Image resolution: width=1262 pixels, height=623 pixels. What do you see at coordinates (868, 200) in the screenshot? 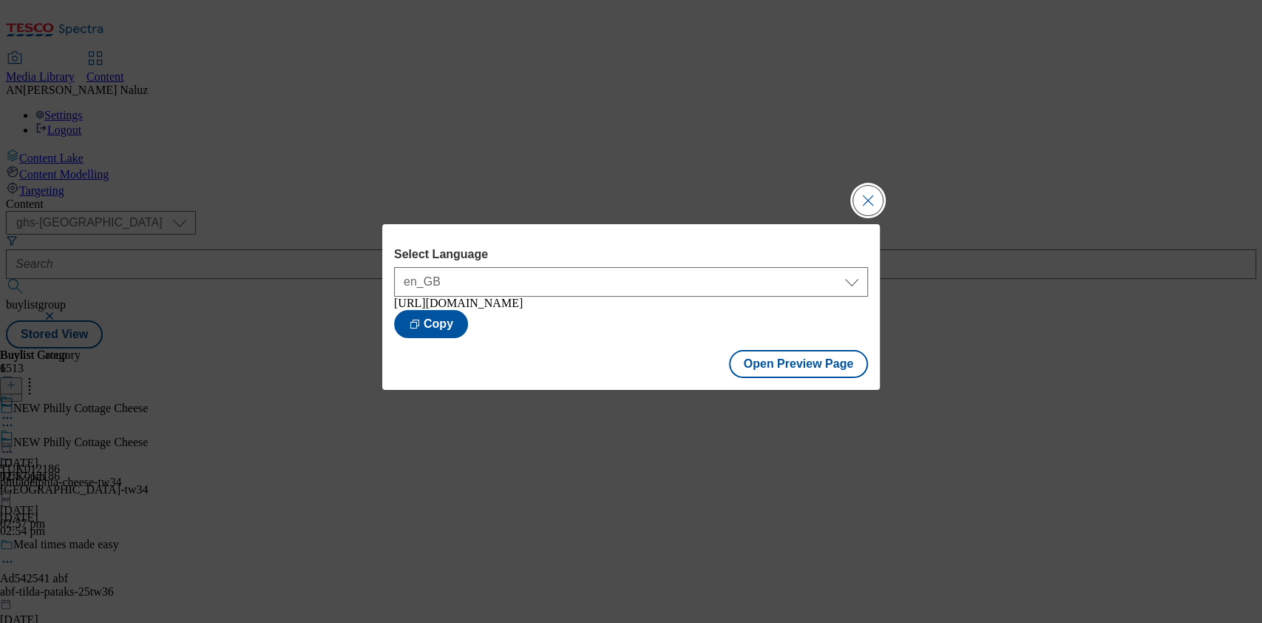
I see `button: Close Modal` at bounding box center [868, 200].